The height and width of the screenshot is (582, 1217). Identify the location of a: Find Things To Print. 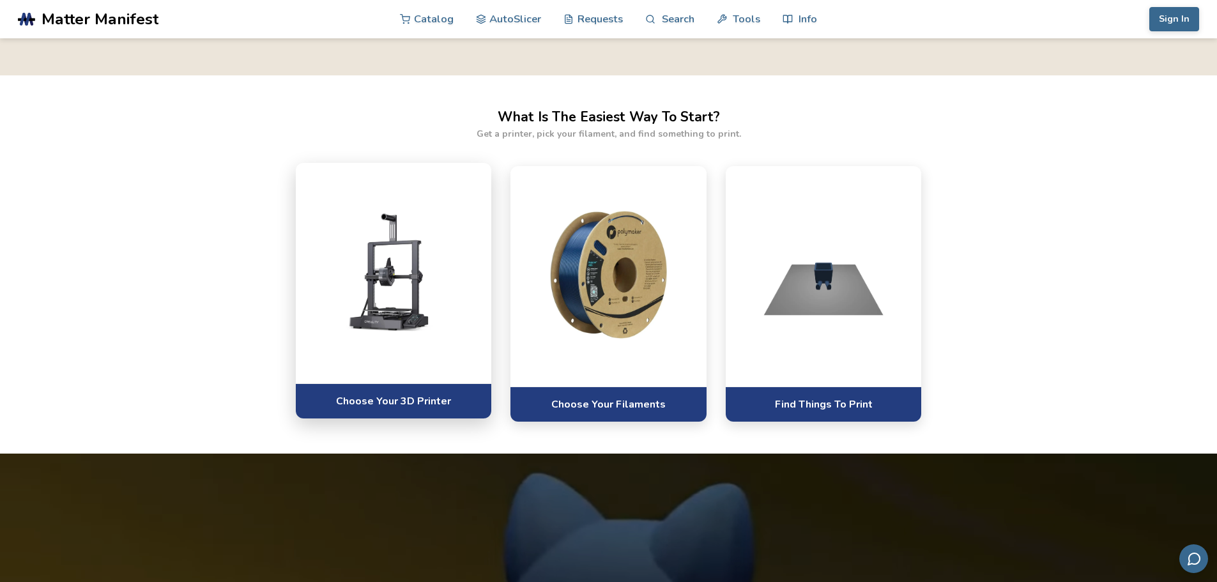
(824, 404).